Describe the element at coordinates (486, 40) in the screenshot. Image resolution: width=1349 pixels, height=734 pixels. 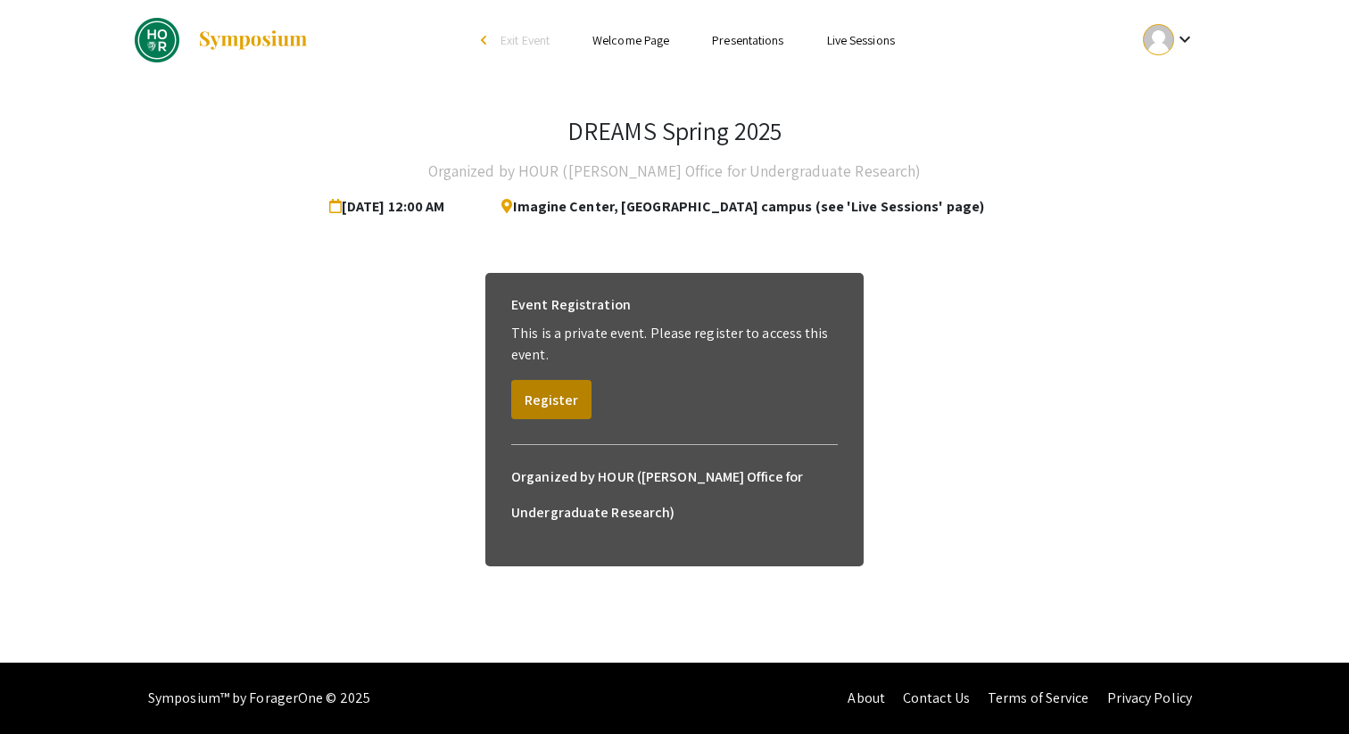
I see `div: arrow_back_ios` at that location.